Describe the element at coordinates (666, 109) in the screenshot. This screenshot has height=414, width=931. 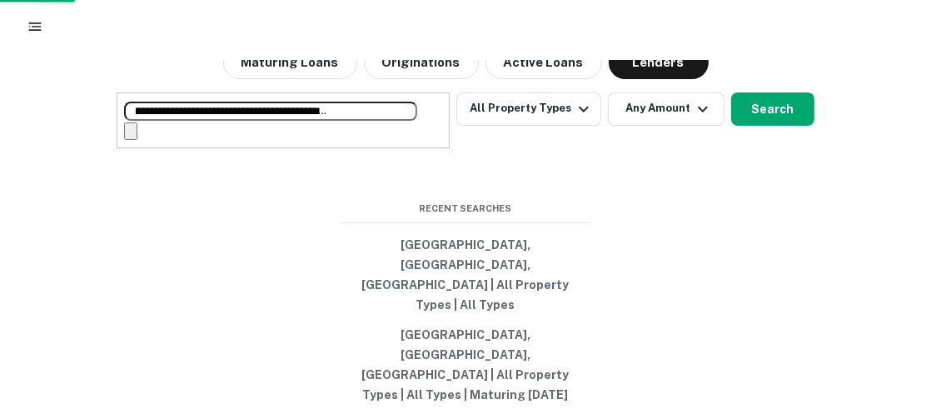
I see `button: Any Amount` at that location.